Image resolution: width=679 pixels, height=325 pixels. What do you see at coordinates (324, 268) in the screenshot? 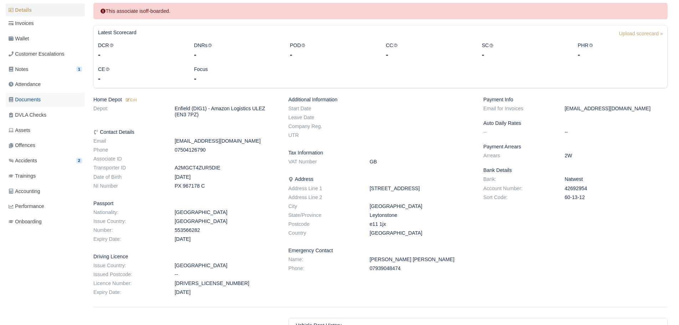
I see `dt: Phone:` at bounding box center [324, 268].